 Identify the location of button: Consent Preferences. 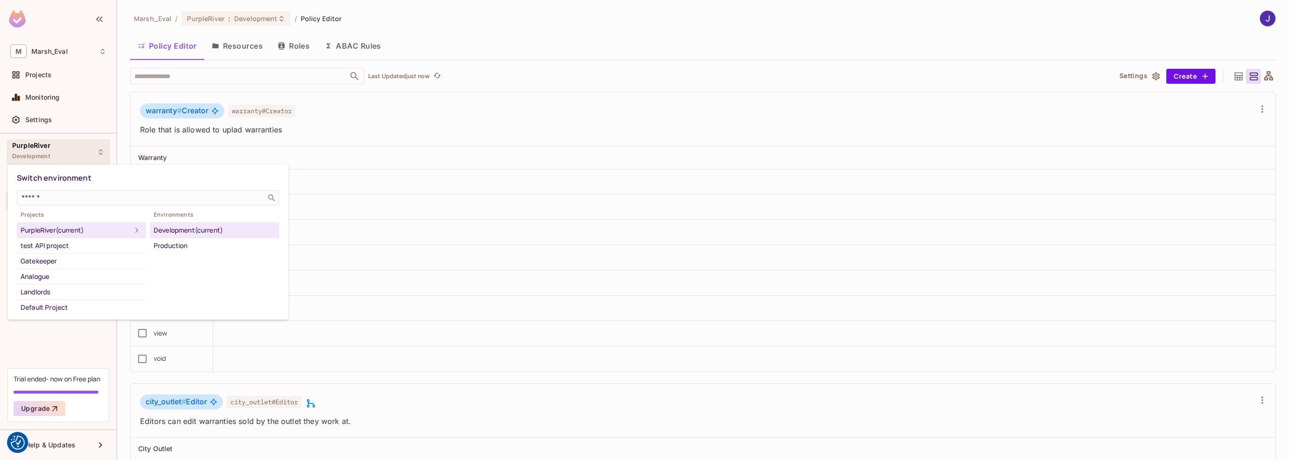
(18, 443).